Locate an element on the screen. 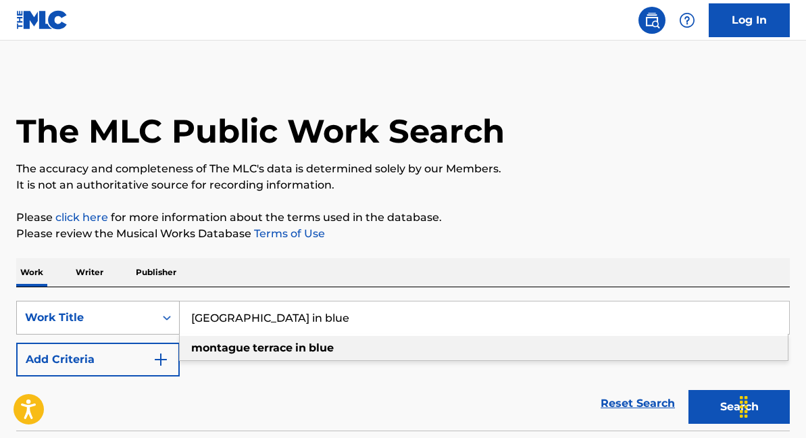 This screenshot has width=806, height=438. p: Please review the Musical Works Database is located at coordinates (403, 234).